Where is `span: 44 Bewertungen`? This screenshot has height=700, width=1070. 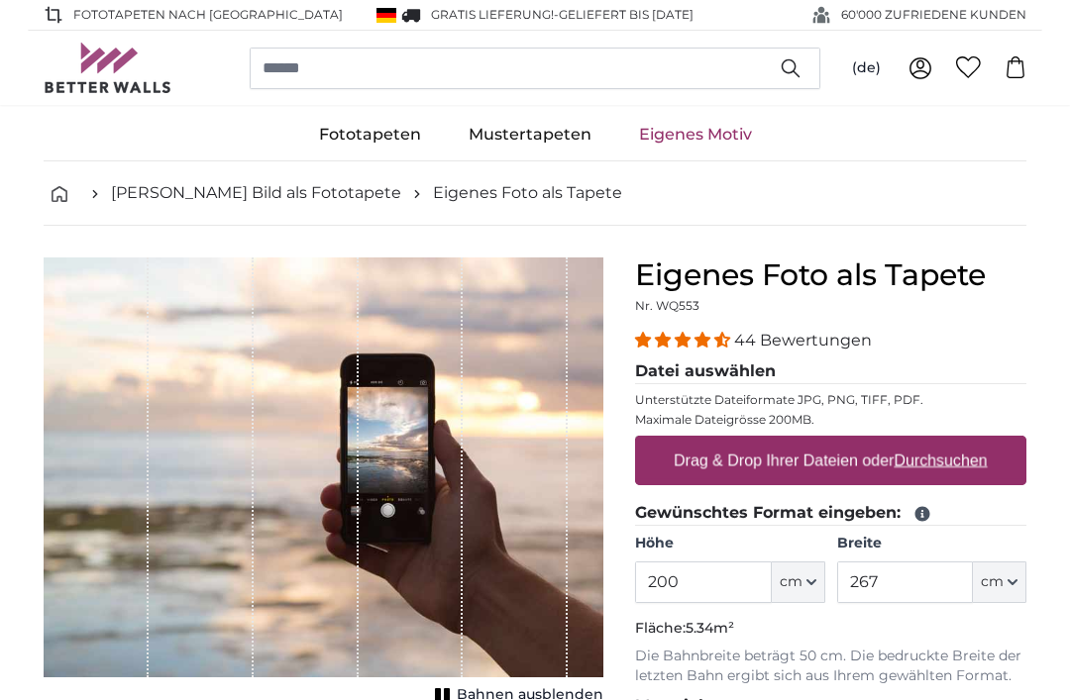
span: 44 Bewertungen is located at coordinates (802, 340).